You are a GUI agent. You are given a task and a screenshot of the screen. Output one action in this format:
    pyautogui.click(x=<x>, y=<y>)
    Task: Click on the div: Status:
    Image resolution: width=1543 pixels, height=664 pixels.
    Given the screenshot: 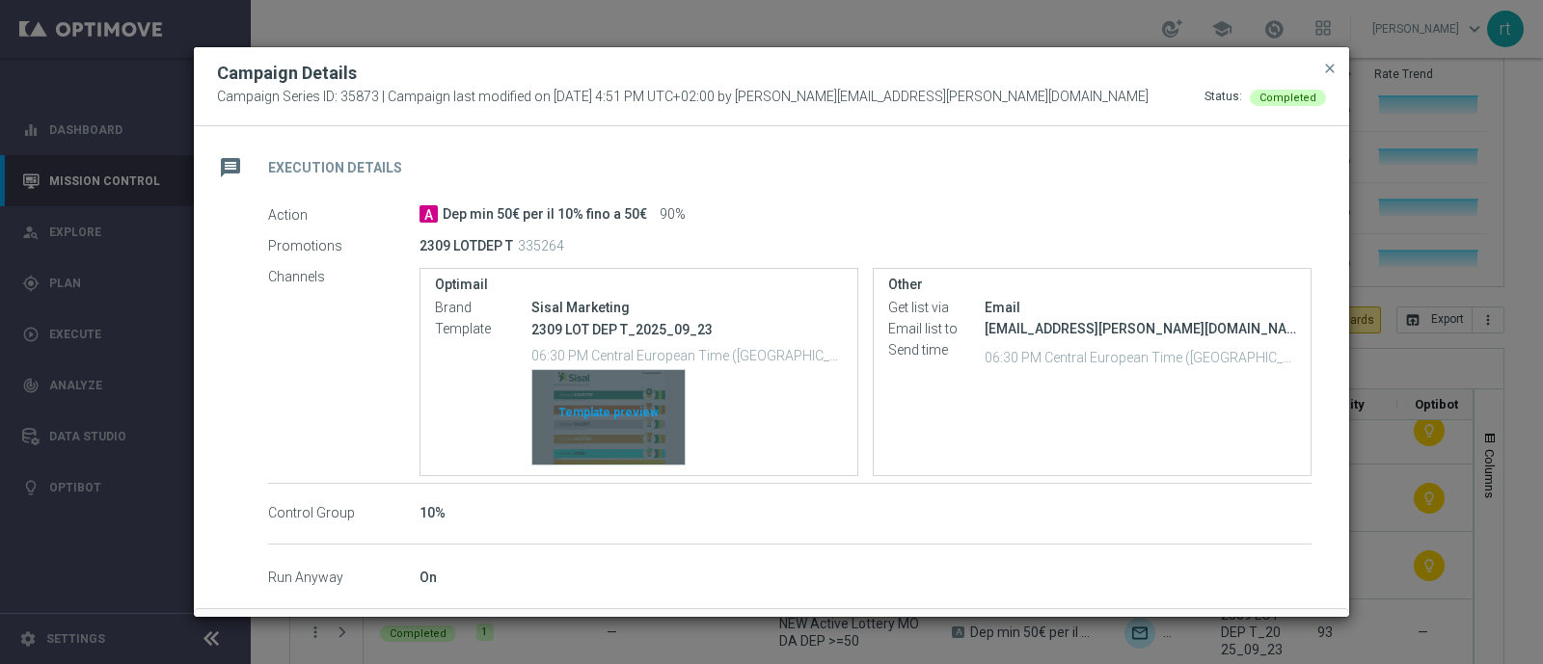 What is the action you would take?
    pyautogui.click(x=1223, y=97)
    